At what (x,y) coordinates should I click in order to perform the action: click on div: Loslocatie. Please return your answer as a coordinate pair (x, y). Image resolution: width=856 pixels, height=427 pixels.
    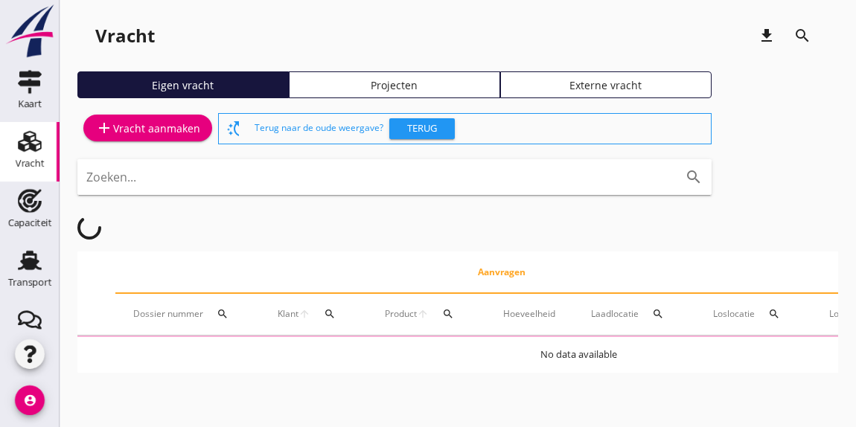
    Looking at the image, I should click on (753, 314).